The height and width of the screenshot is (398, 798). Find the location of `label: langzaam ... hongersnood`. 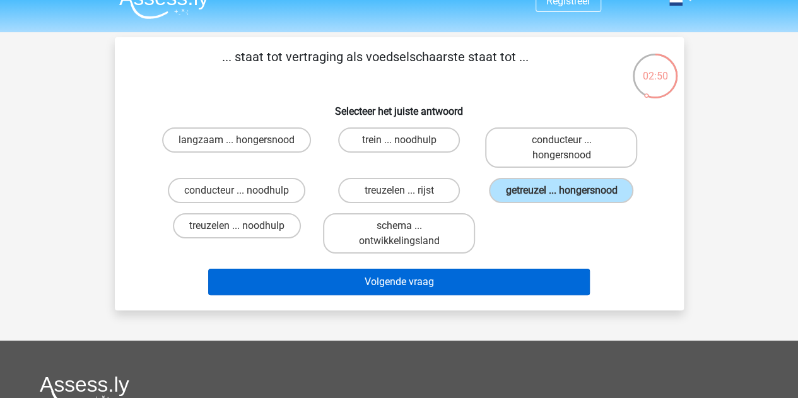

label: langzaam ... hongersnood is located at coordinates (237, 140).